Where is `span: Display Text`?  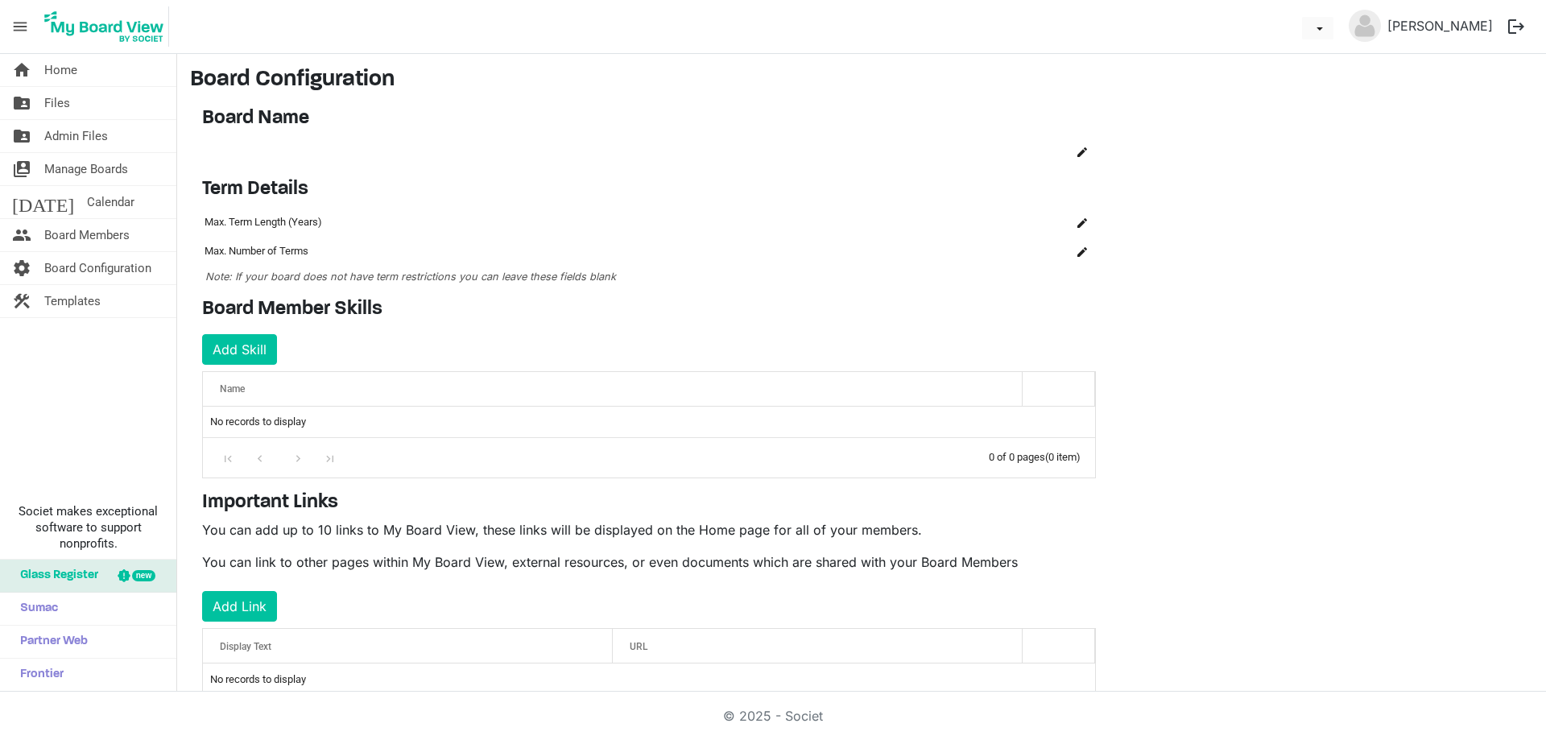
span: Display Text is located at coordinates (246, 647).